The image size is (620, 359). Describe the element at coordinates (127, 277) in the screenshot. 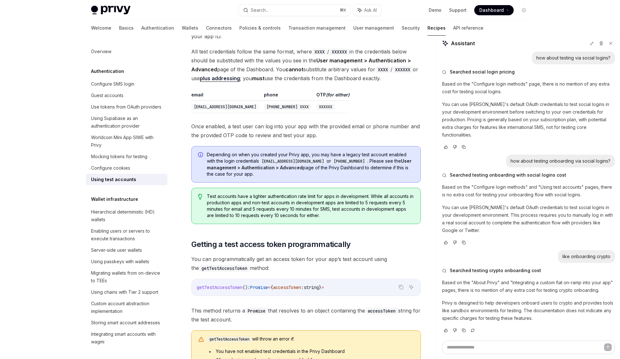

I see `a: Migrating wallets from on-device to TEEs` at that location.